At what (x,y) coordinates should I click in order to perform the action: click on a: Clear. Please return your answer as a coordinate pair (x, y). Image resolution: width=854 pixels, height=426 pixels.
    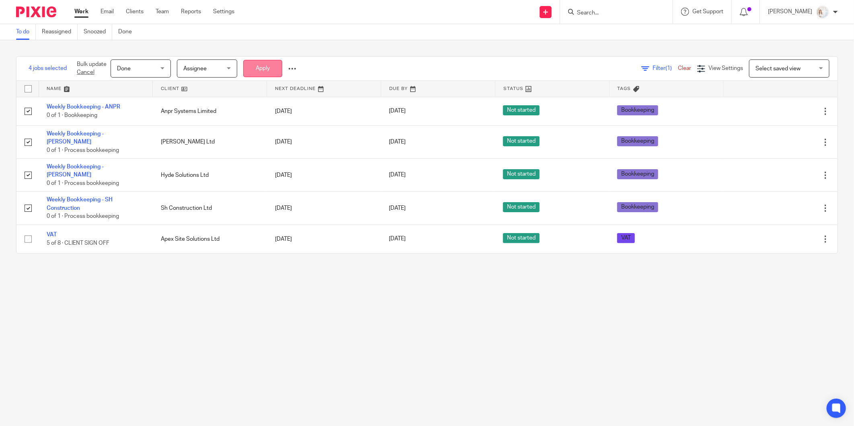
    Looking at the image, I should click on (685, 68).